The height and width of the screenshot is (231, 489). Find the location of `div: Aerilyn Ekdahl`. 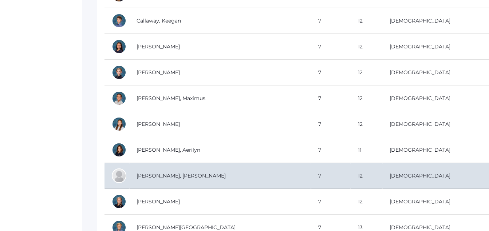

div: Aerilyn Ekdahl is located at coordinates (119, 150).